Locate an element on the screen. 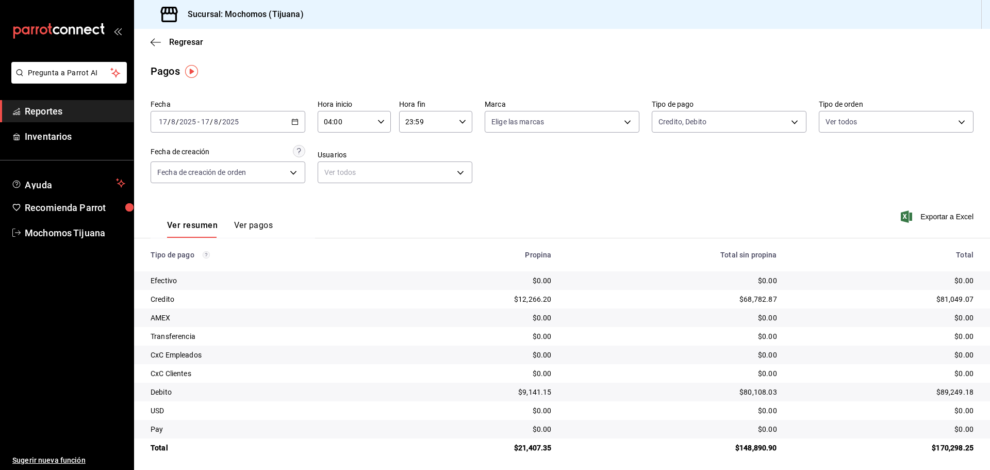  div: $81,049.07 is located at coordinates (883, 299).